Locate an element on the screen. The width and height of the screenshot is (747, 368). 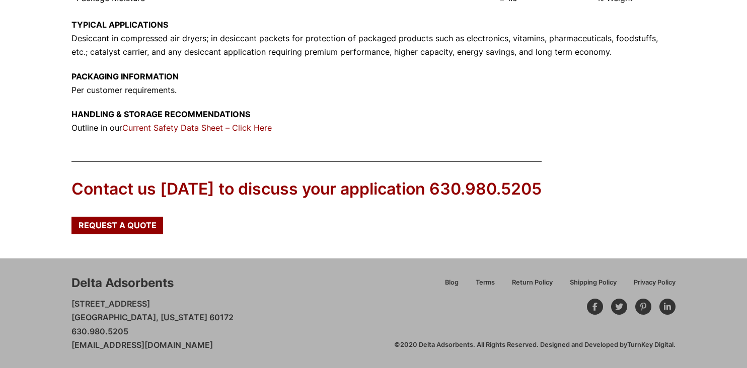
a: TurnKey Digital is located at coordinates (650, 345).